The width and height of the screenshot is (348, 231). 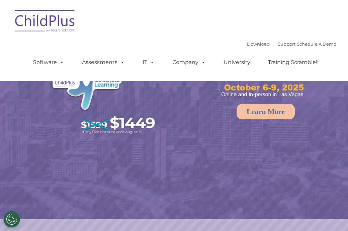 What do you see at coordinates (49, 62) in the screenshot?
I see `a: Software` at bounding box center [49, 62].